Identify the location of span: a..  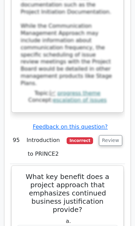
(68, 221).